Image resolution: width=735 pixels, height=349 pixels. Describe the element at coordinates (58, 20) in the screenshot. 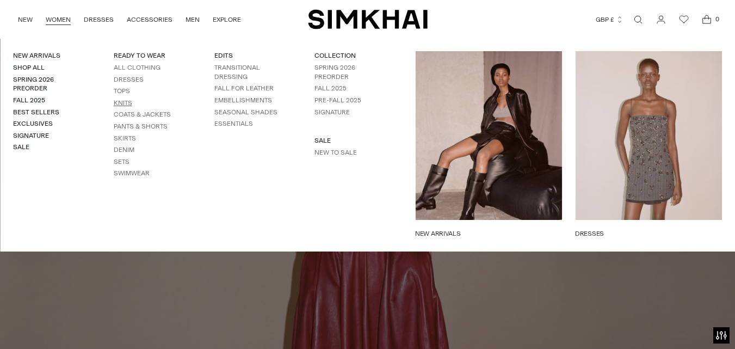

I see `a: WOMEN` at that location.